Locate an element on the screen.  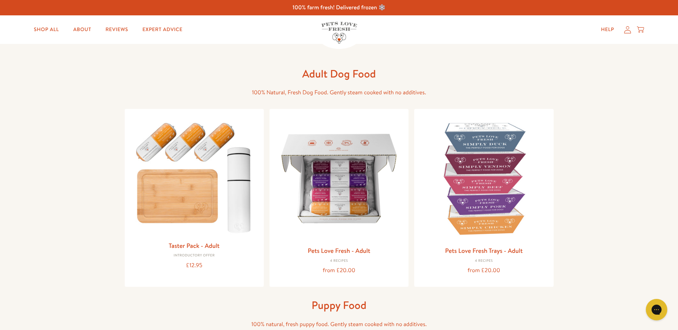
img: Pets Love Fresh is located at coordinates (339, 33).